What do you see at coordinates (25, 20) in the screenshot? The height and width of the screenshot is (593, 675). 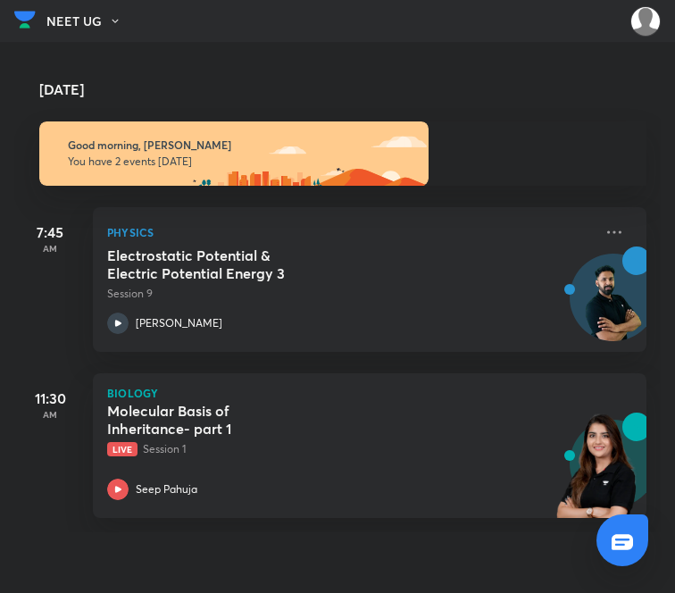 I see `img: Company Logo` at bounding box center [25, 20].